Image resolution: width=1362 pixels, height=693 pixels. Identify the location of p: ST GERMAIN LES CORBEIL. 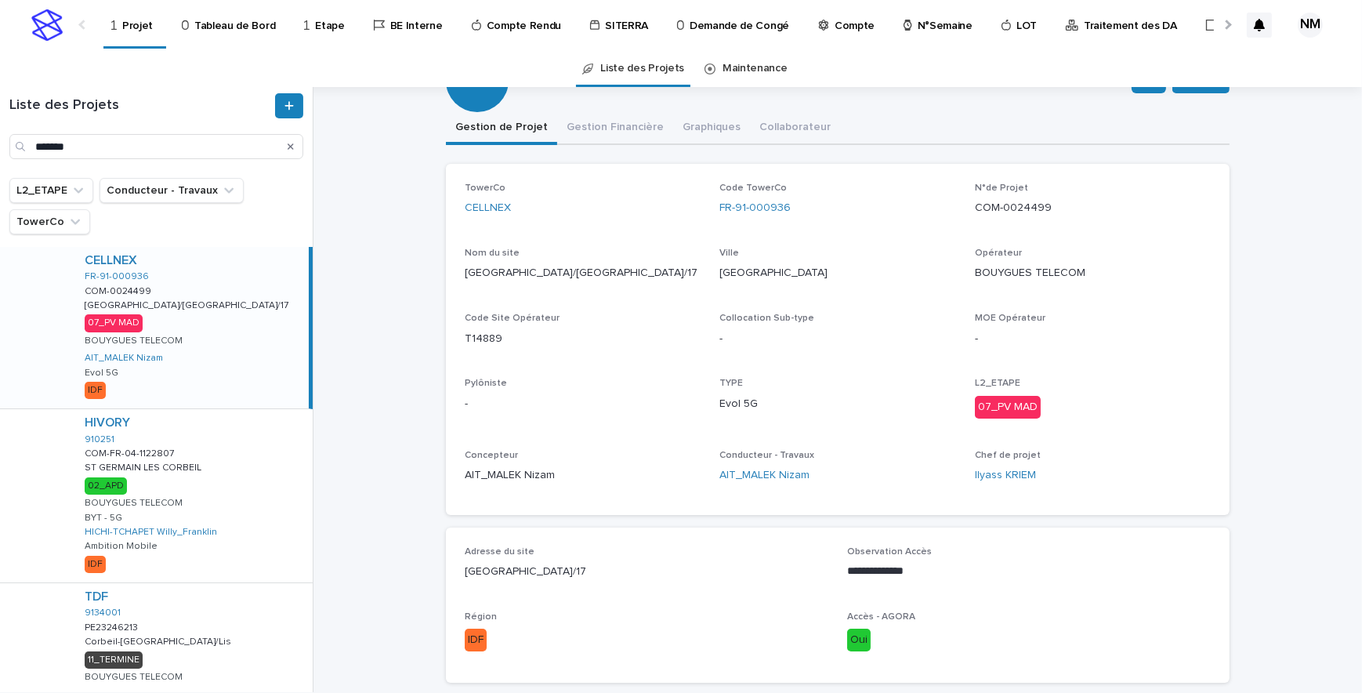
(144, 466).